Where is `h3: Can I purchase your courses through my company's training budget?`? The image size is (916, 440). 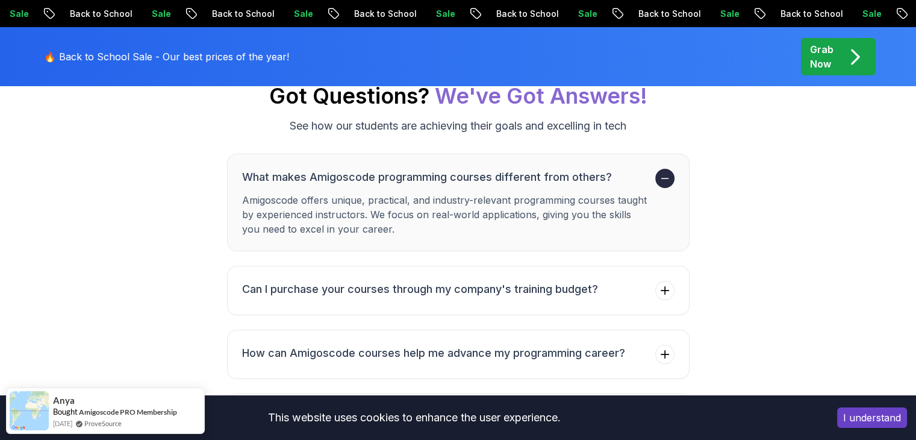 h3: Can I purchase your courses through my company's training budget? is located at coordinates (420, 289).